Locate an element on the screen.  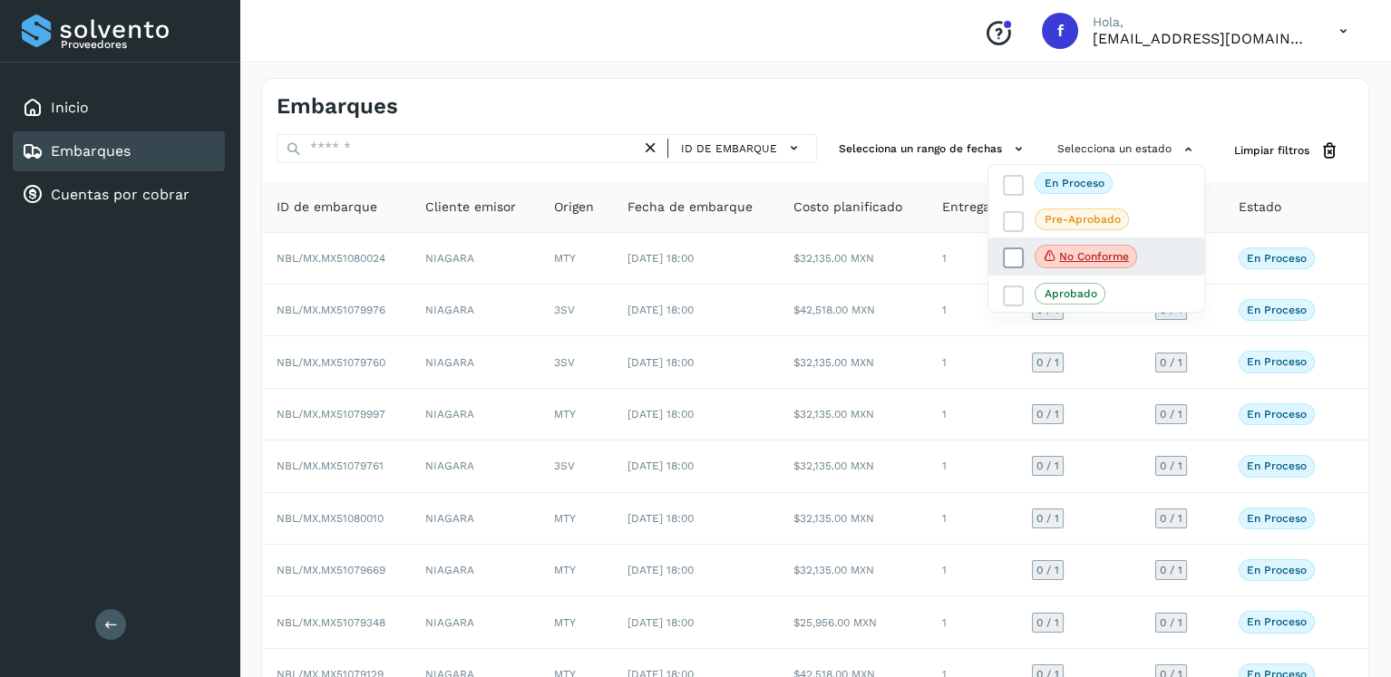
div: Cuentas por cobrar is located at coordinates (119, 195).